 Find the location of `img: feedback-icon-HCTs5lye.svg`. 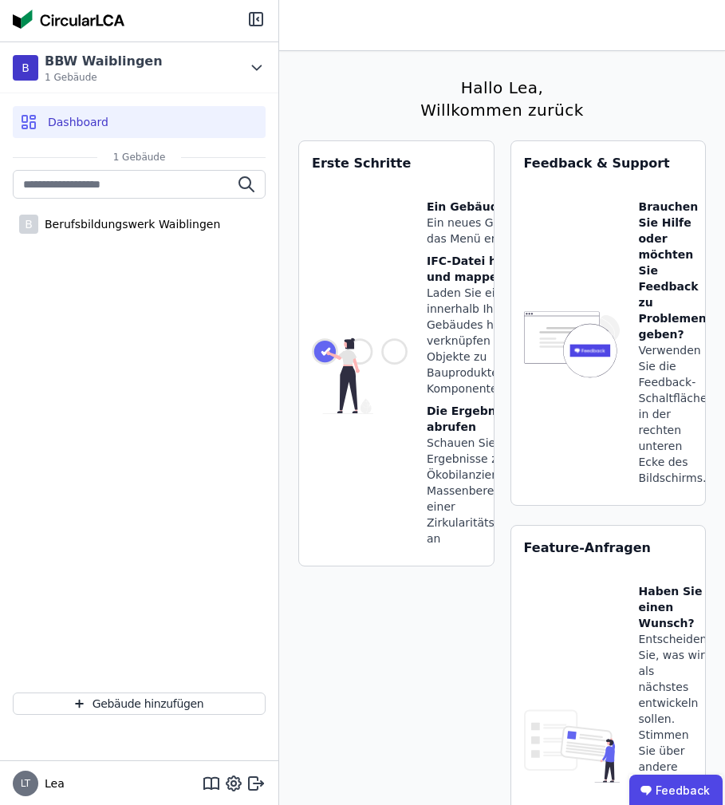

img: feedback-icon-HCTs5lye.svg is located at coordinates (572, 345).